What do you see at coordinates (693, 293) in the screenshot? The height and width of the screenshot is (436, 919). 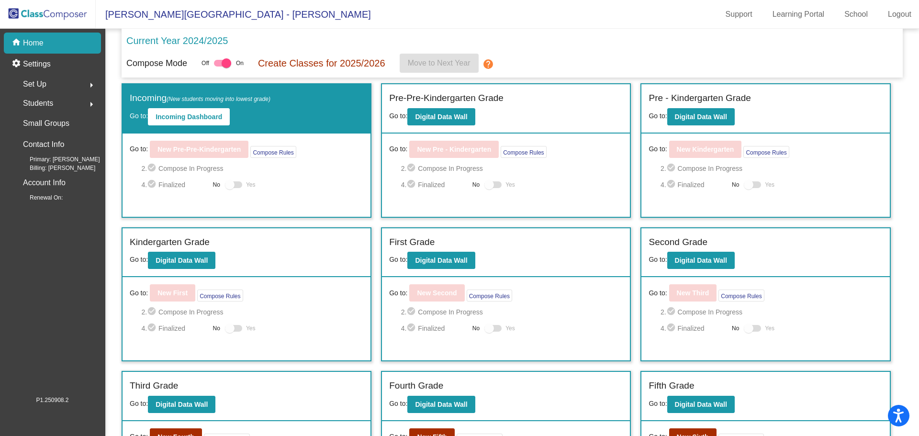 I see `b: New Third` at bounding box center [693, 293].